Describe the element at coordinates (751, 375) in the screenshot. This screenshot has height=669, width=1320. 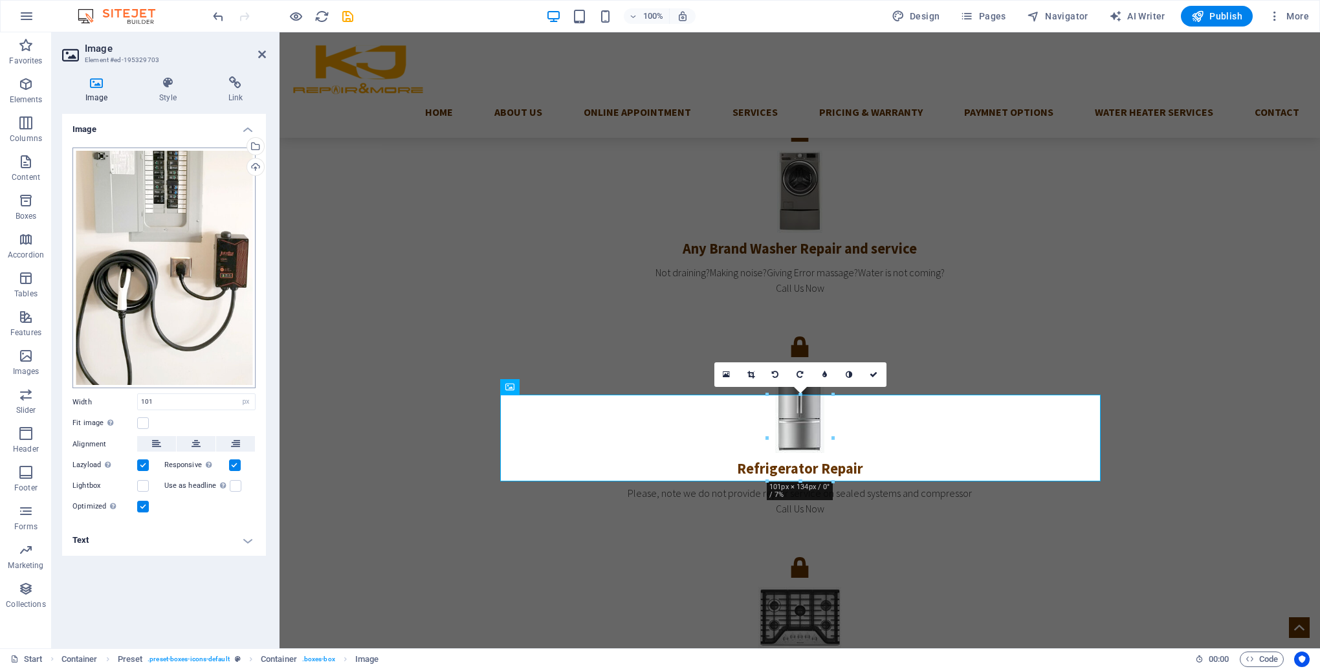
I see `a: Crop mode` at that location.